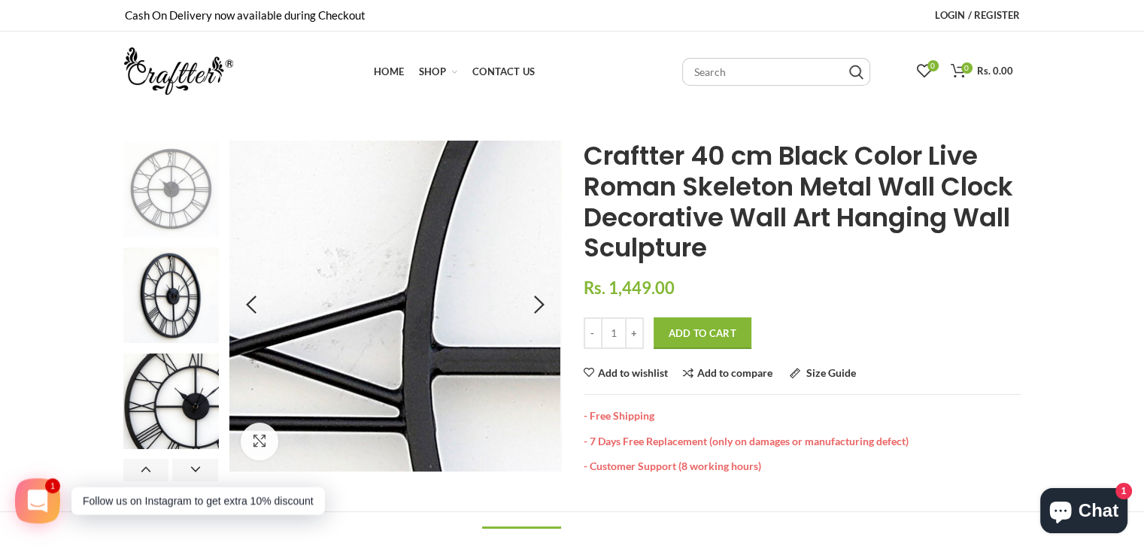 This screenshot has width=1144, height=549. Describe the element at coordinates (981, 71) in the screenshot. I see `a: 0 Rs. 0.00` at that location.